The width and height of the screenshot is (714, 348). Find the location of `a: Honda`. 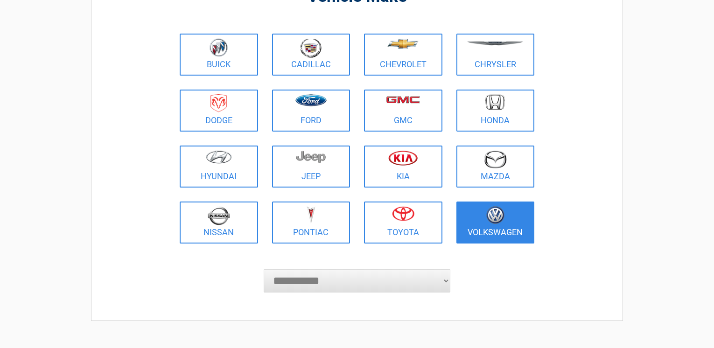

a: Honda is located at coordinates (496, 111).